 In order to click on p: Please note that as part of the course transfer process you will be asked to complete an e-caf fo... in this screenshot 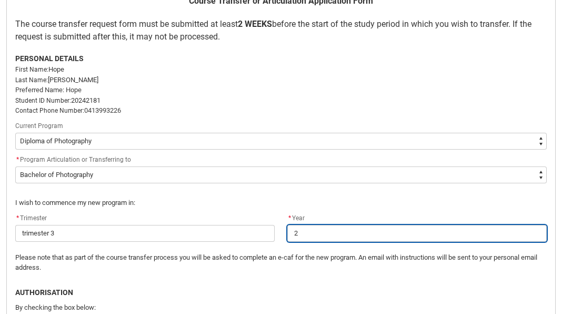, I will do `click(281, 262)`.